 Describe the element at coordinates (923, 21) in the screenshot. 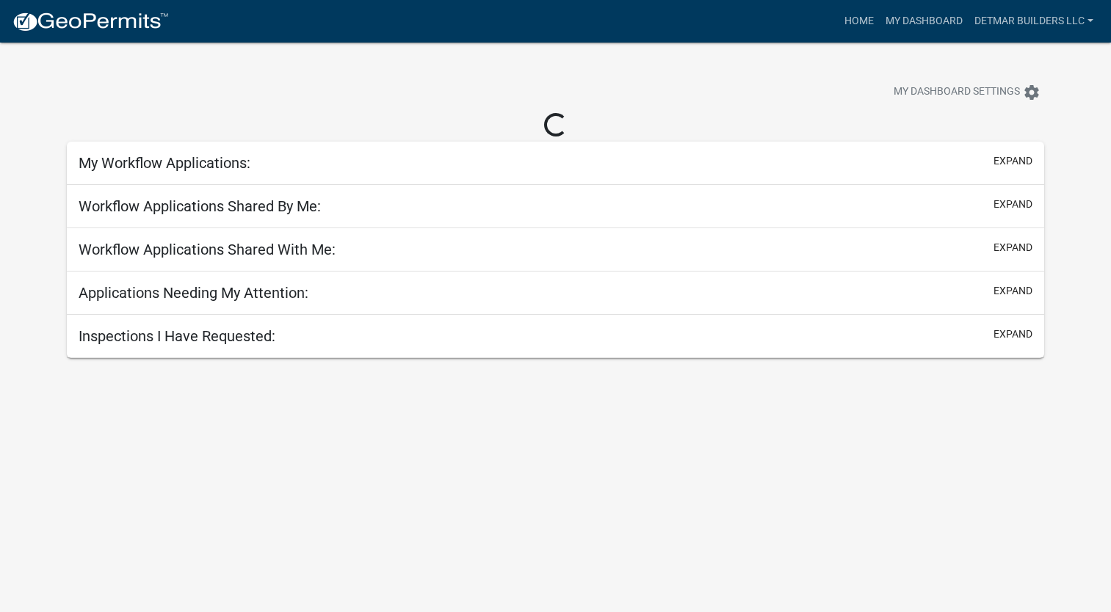

I see `a: My Dashboard` at that location.